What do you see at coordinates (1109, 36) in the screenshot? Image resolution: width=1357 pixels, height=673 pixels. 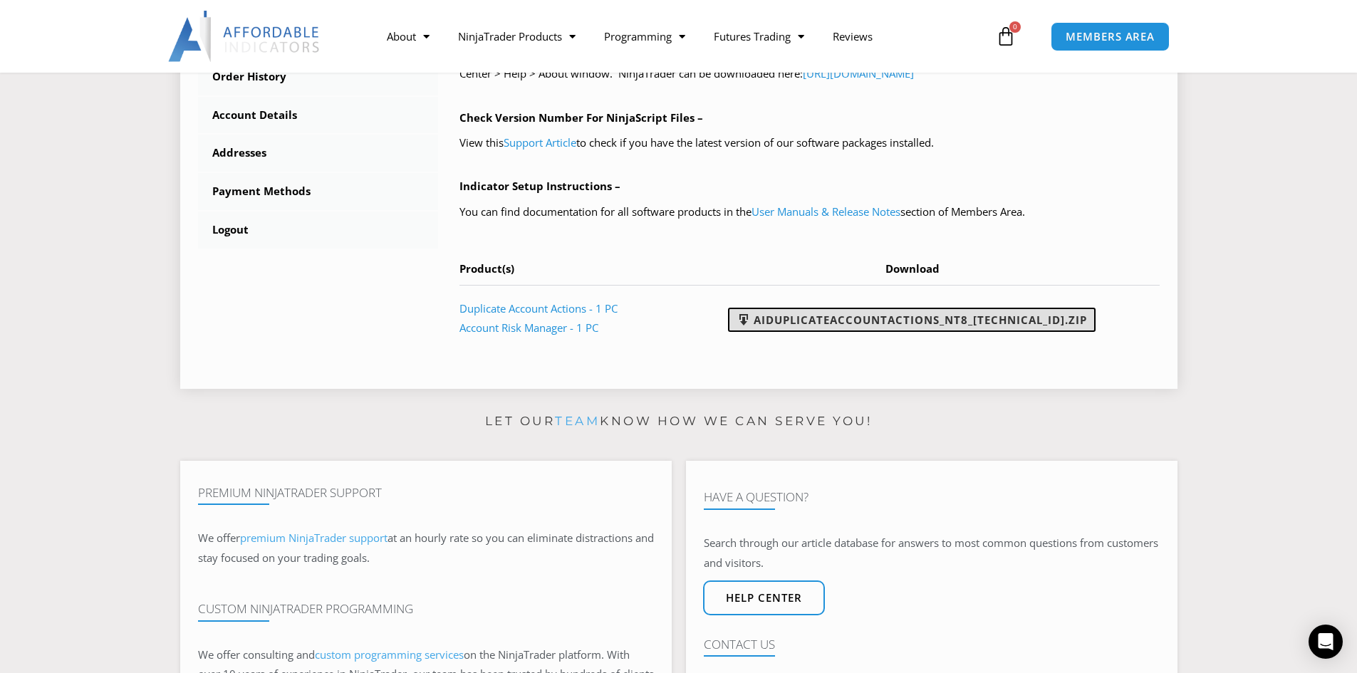 I see `span: MEMBERS AREA` at bounding box center [1109, 36].